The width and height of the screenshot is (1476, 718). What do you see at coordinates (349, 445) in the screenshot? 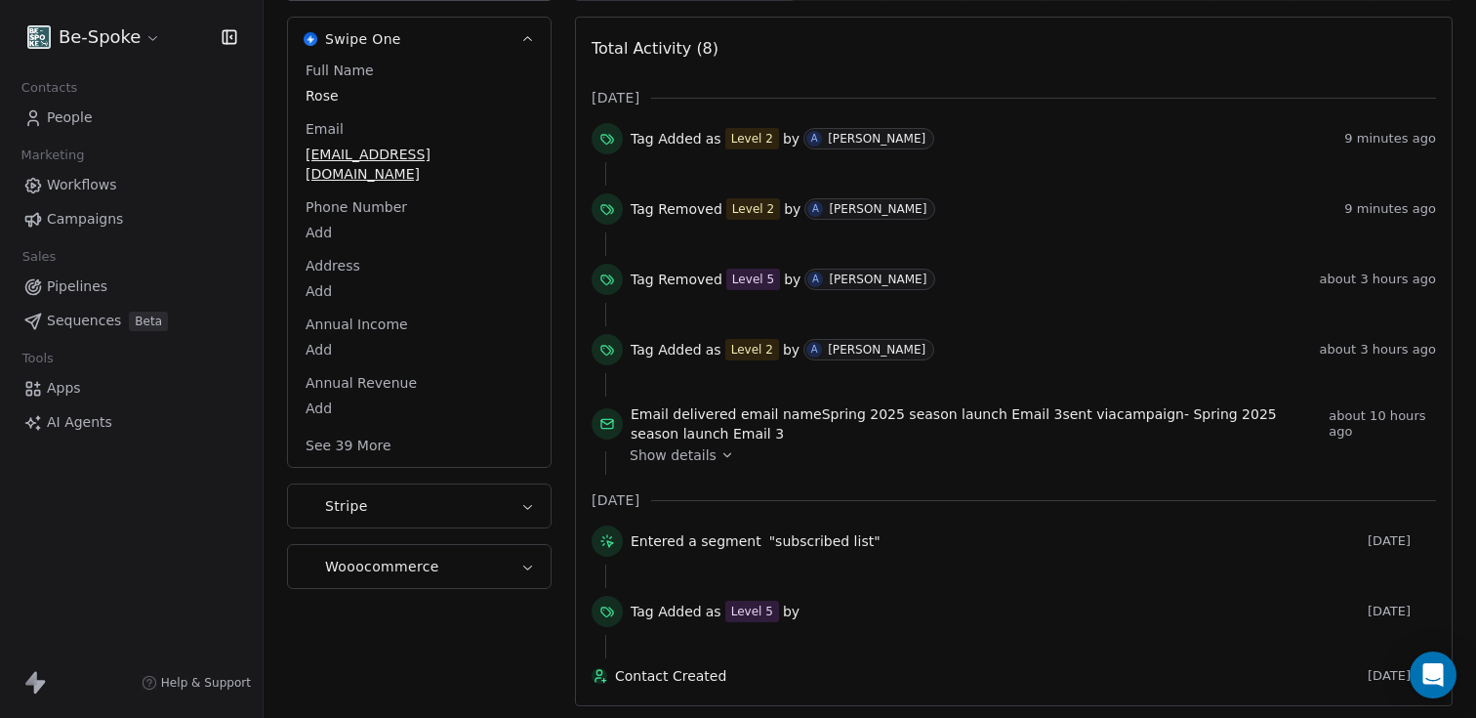
I see `button: See 39 More` at bounding box center [349, 445].